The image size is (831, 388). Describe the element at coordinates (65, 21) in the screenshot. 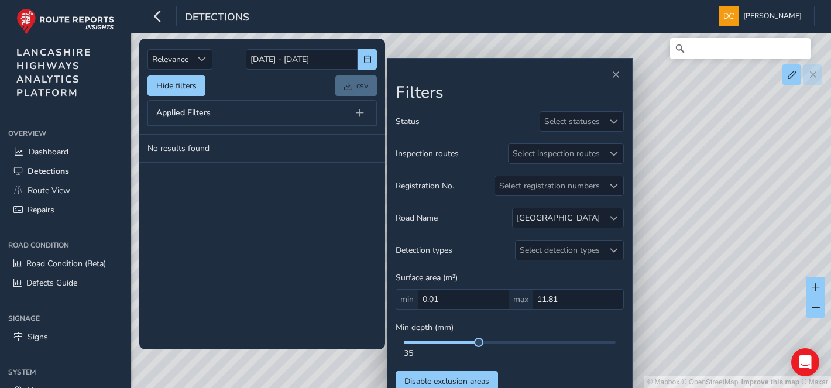

I see `img: rr logo` at that location.